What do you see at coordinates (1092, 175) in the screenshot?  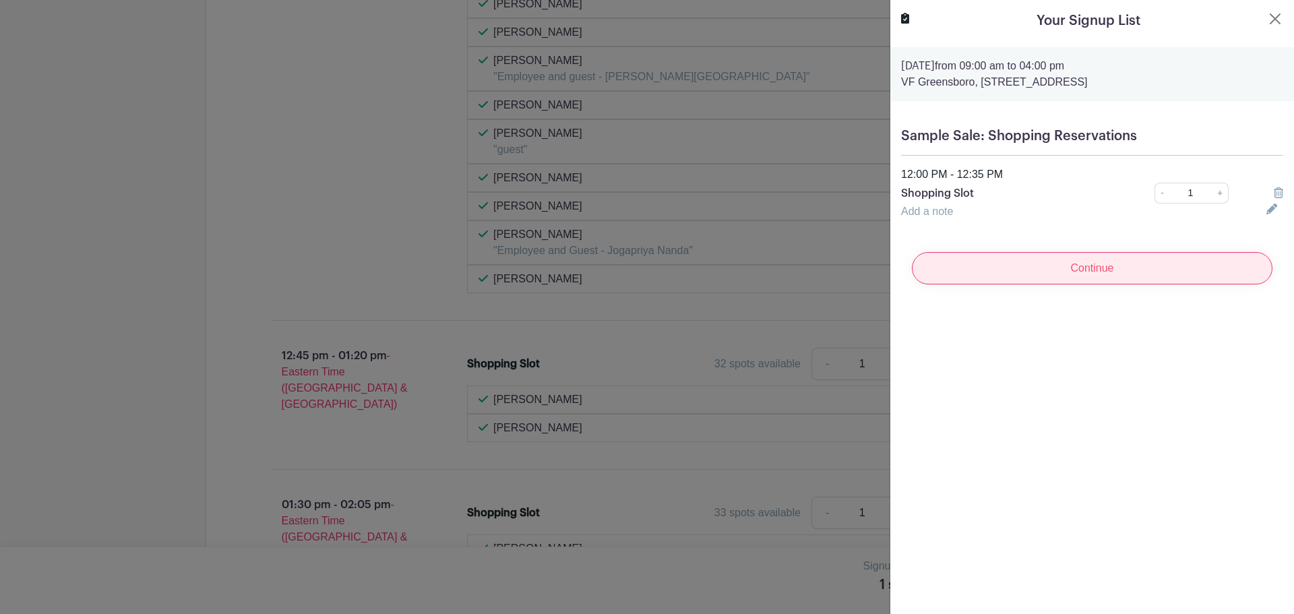 I see `div: 12:00 PM - 12:35 PM` at bounding box center [1092, 175].